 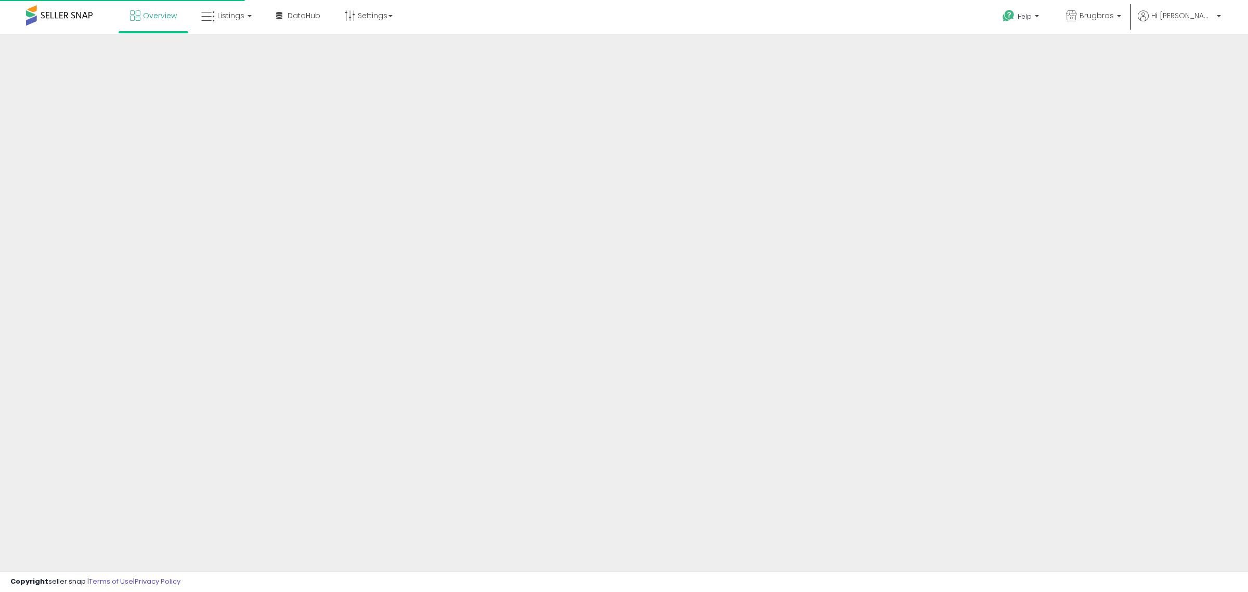 What do you see at coordinates (1008, 16) in the screenshot?
I see `i: Get Help` at bounding box center [1008, 16].